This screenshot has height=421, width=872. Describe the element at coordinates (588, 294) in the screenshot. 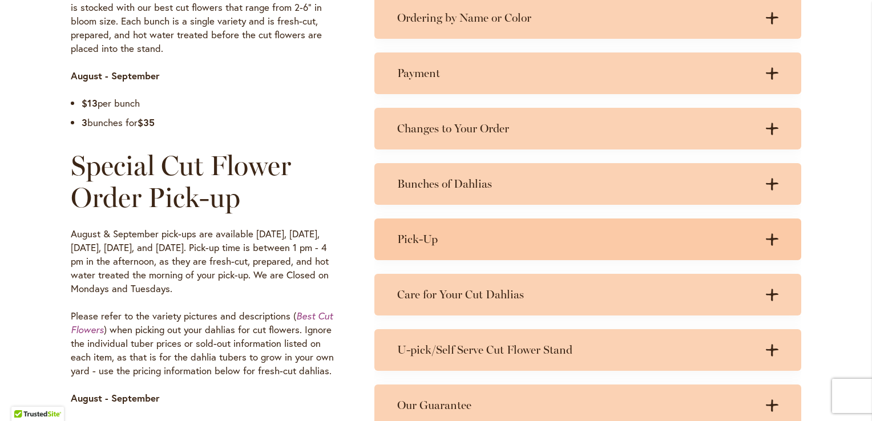

I see `summary: Care for Your Cut Dahlias` at that location.